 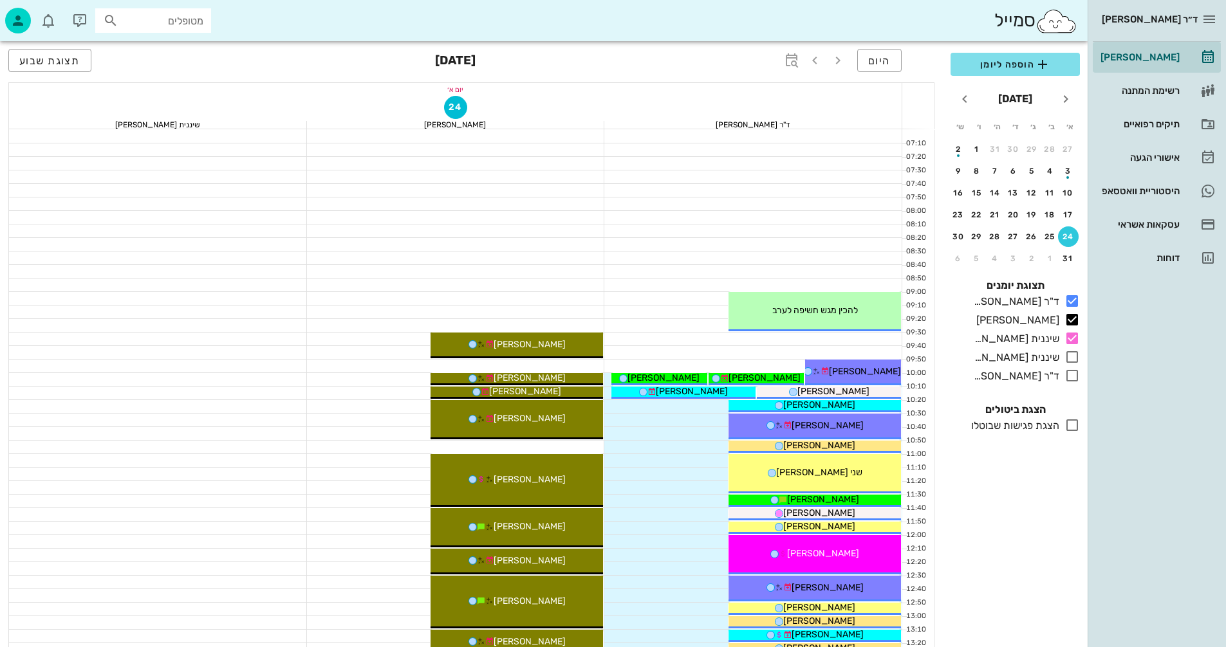 What do you see at coordinates (915, 225) in the screenshot?
I see `div: 08:10` at bounding box center [915, 225].